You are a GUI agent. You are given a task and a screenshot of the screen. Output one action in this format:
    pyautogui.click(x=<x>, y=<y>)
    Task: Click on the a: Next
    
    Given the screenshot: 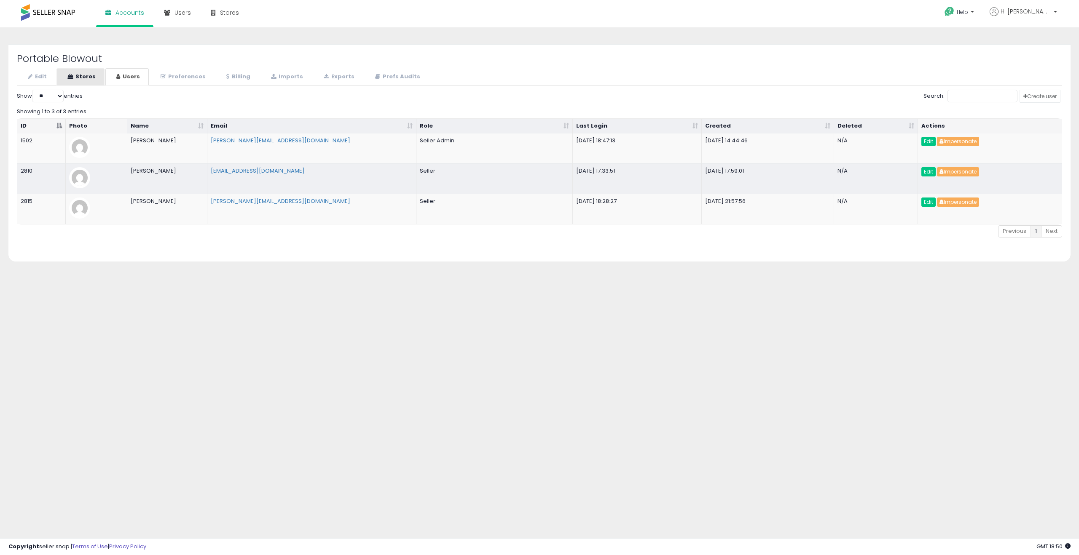 What is the action you would take?
    pyautogui.click(x=1051, y=231)
    